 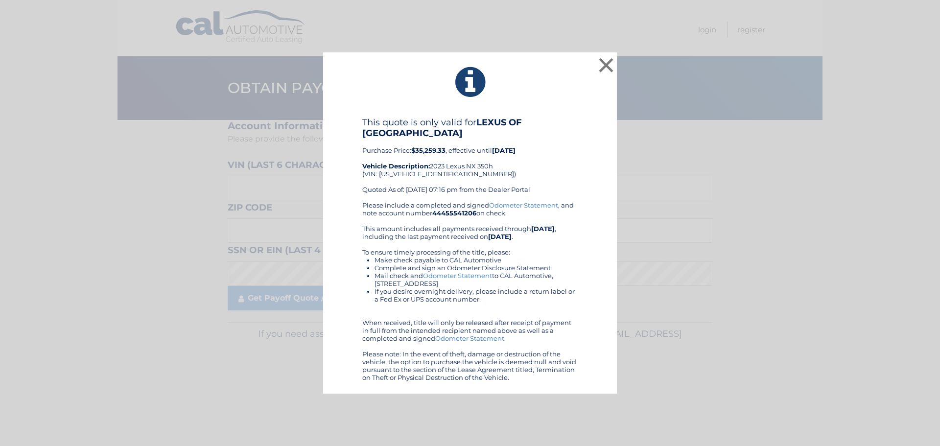 What do you see at coordinates (396, 166) in the screenshot?
I see `strong: Vehicle Description:` at bounding box center [396, 166].